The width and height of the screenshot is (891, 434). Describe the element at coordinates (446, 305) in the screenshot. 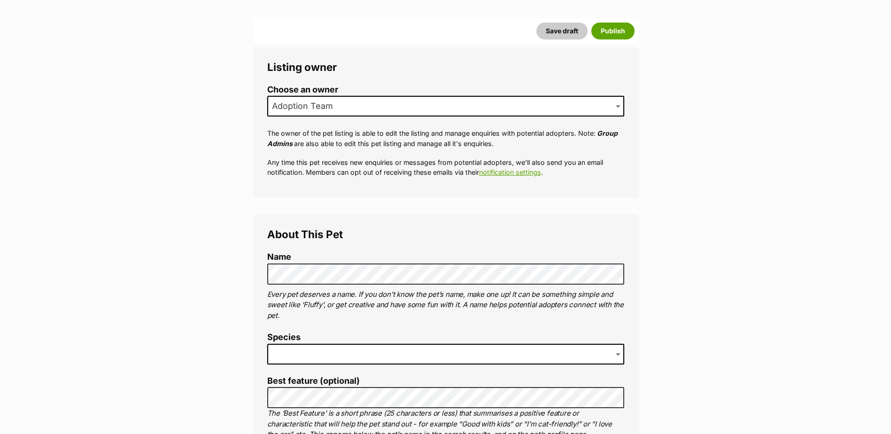

I see `p: Every pet deserves a name. If you don’t know the pet’s name, make one up! It can be something sim...` at that location.